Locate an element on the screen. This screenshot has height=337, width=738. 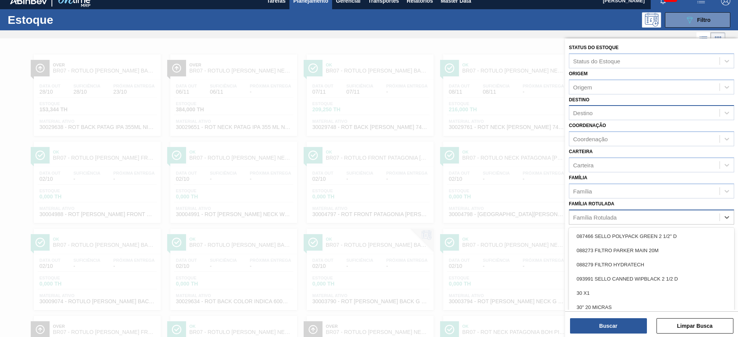
div: Visão em Cards is located at coordinates (718, 40).